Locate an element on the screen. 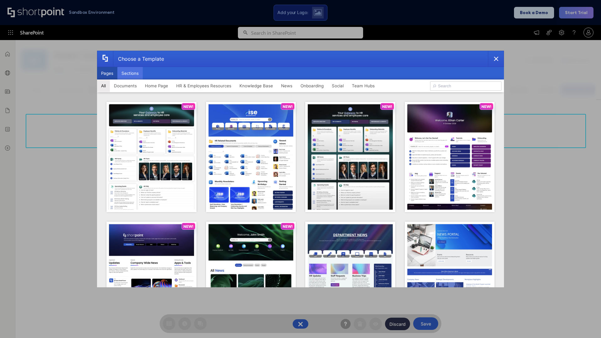 The image size is (601, 338). button: News is located at coordinates (287, 86).